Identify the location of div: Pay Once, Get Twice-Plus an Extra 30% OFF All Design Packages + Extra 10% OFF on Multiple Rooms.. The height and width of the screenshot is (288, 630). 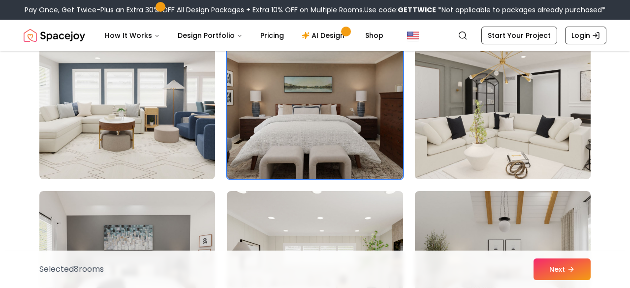
(315, 10).